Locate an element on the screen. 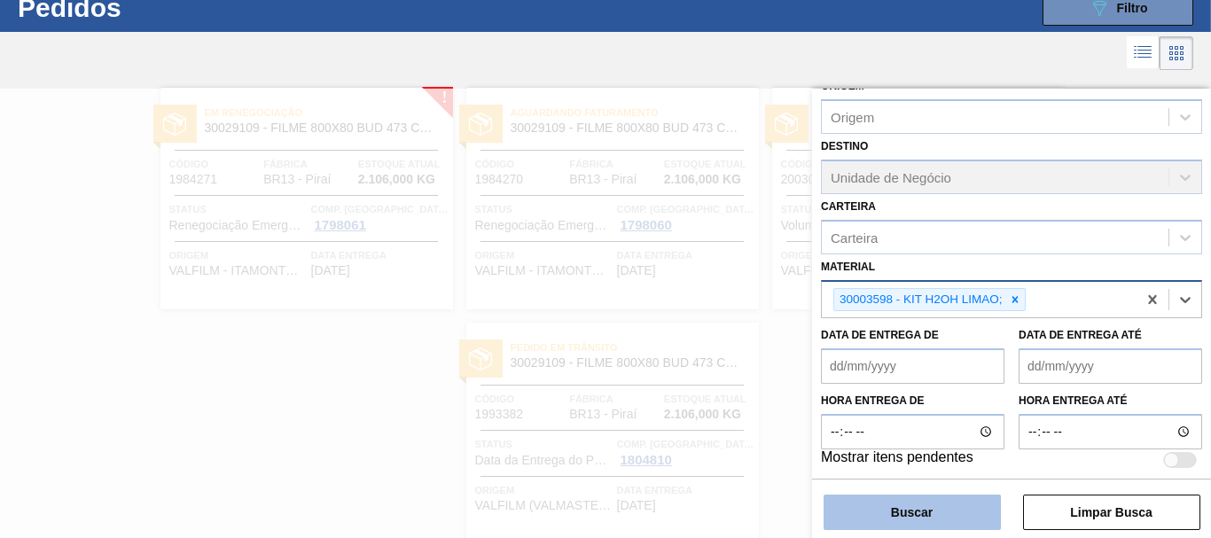 This screenshot has height=538, width=1211. label: Hora entrega de is located at coordinates (912, 401).